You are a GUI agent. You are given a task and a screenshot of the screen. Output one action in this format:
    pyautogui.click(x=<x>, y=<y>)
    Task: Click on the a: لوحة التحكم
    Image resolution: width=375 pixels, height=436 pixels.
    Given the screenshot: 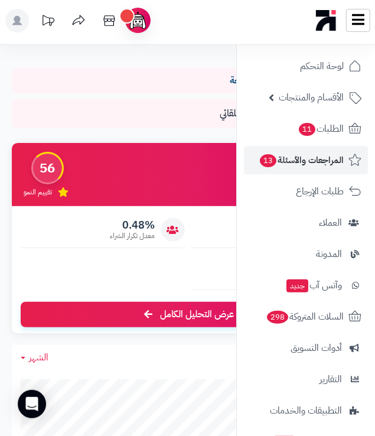 What is the action you would take?
    pyautogui.click(x=306, y=66)
    